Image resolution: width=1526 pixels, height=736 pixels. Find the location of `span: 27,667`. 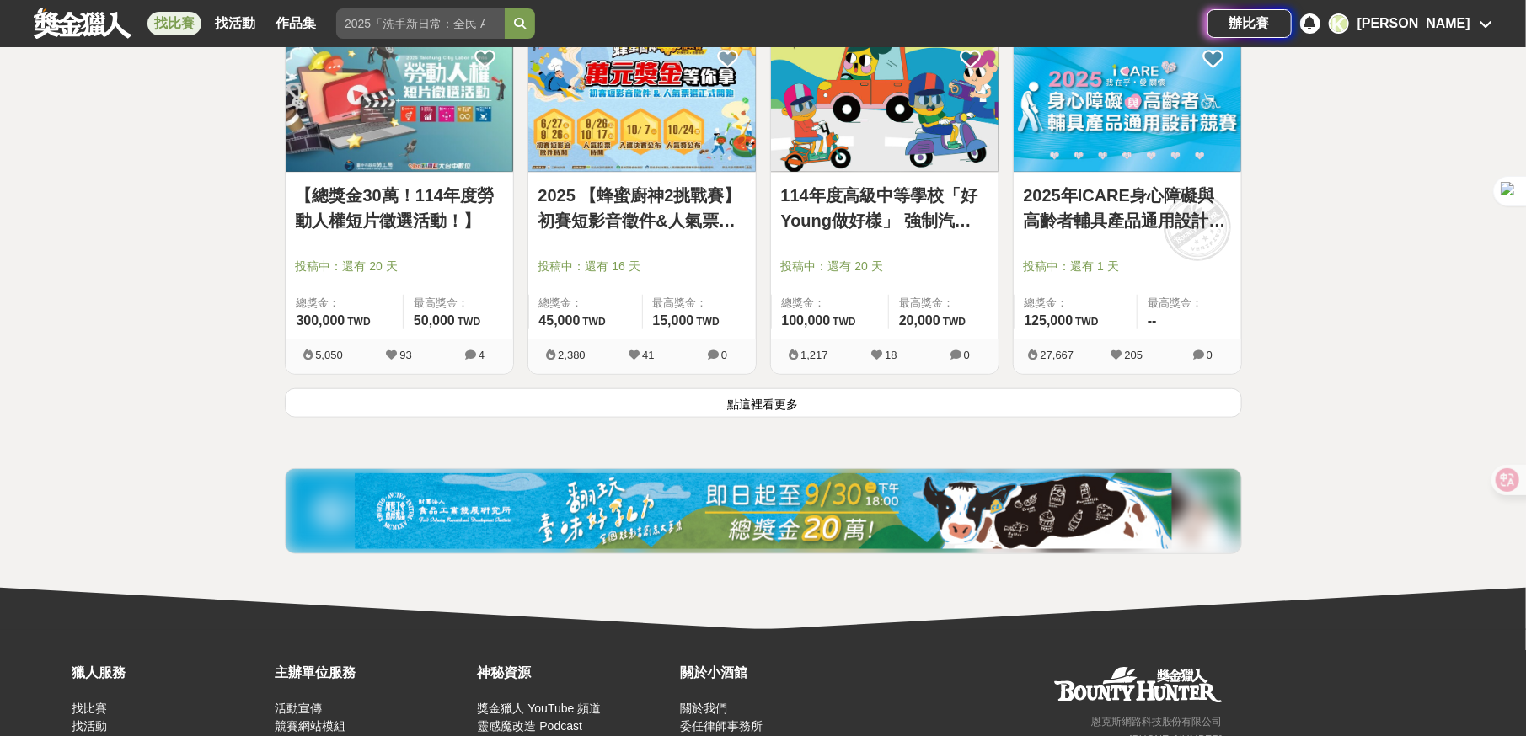

span: 27,667 is located at coordinates (1057, 355).